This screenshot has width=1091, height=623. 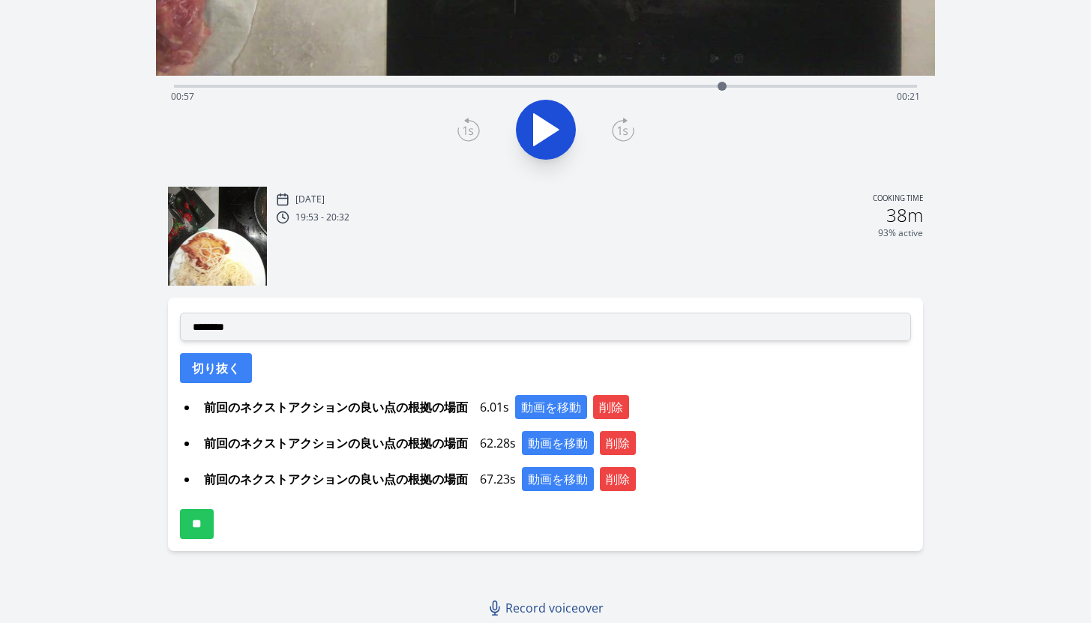 What do you see at coordinates (554, 443) in the screenshot?
I see `div: 62.28s` at bounding box center [554, 443].